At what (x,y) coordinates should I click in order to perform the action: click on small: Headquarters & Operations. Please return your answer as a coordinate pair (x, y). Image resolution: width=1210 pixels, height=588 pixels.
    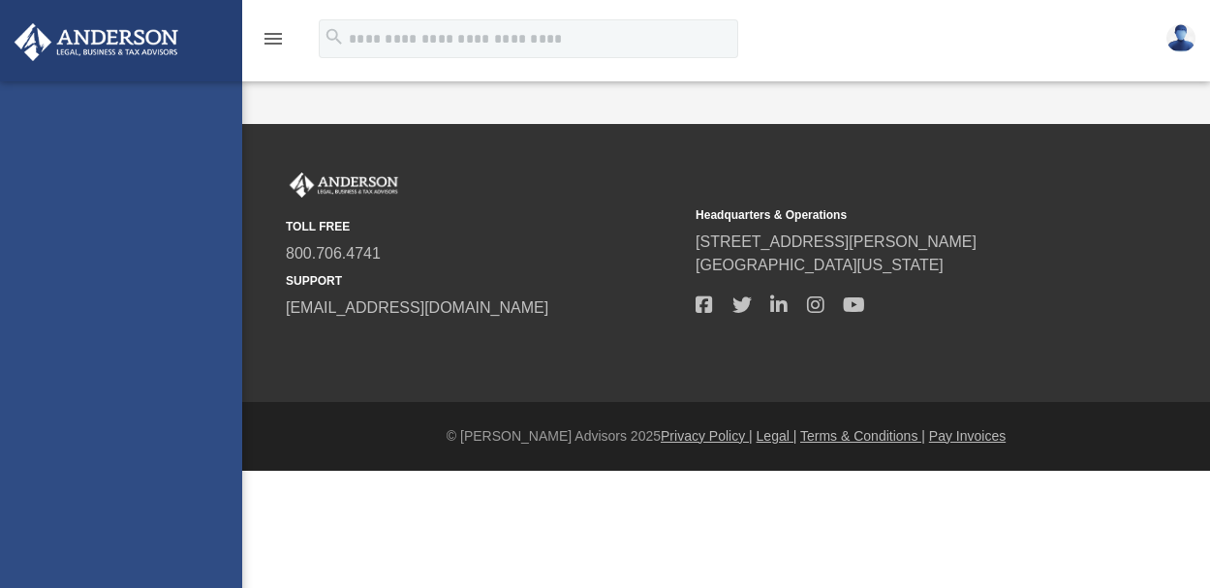
    Looking at the image, I should click on (893, 215).